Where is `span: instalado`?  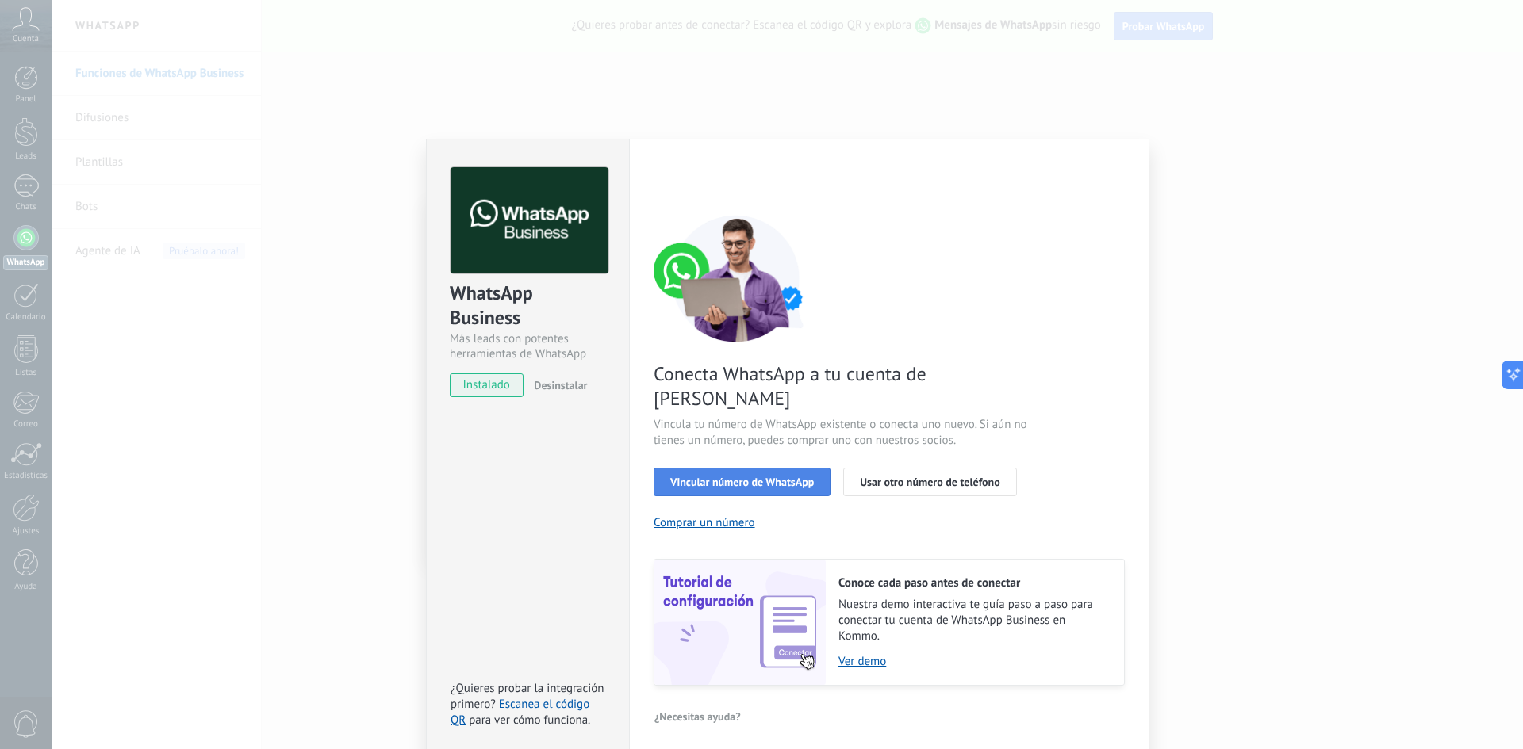
span: instalado is located at coordinates (486, 385).